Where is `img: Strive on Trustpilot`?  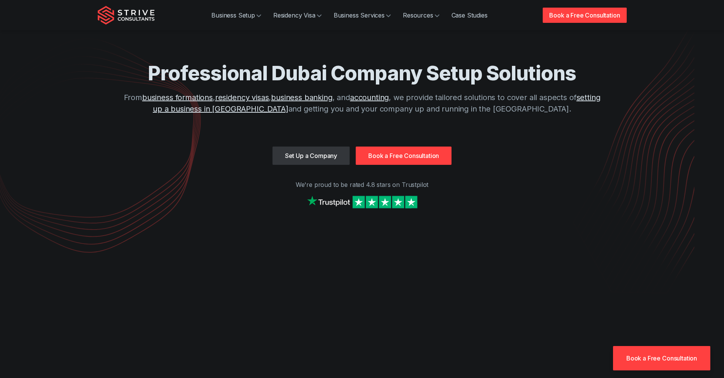 img: Strive on Trustpilot is located at coordinates (362, 202).